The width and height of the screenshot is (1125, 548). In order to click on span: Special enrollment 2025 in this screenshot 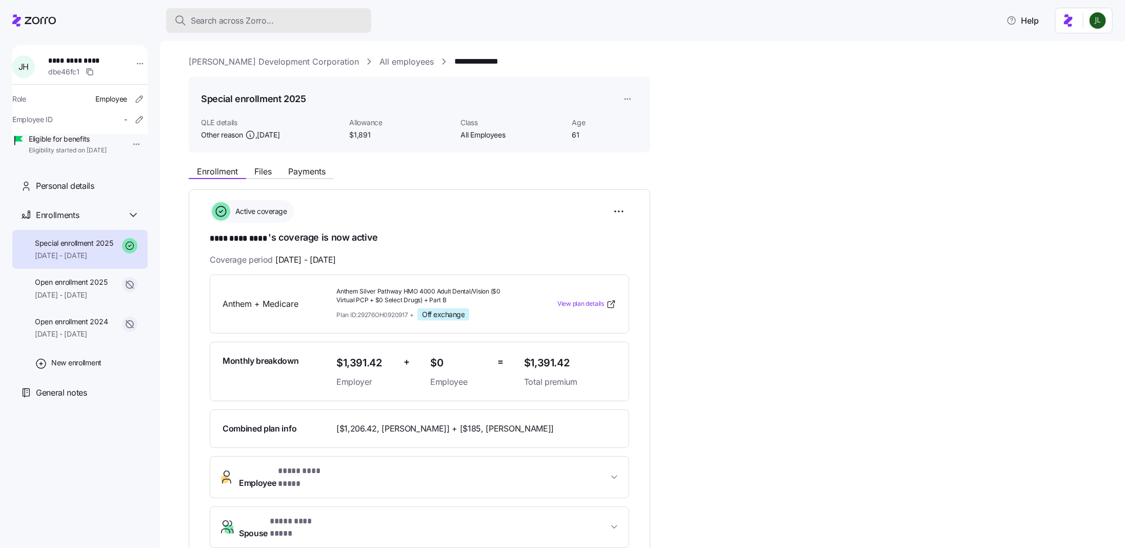, I will do `click(74, 243)`.